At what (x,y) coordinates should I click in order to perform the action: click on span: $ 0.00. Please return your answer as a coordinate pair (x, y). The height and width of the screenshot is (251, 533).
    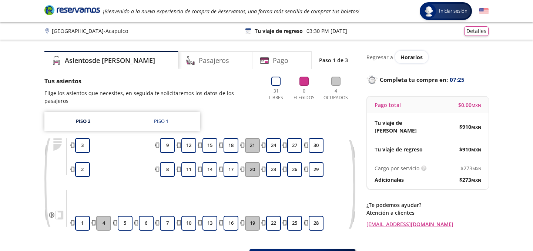
    Looking at the image, I should click on (470, 105).